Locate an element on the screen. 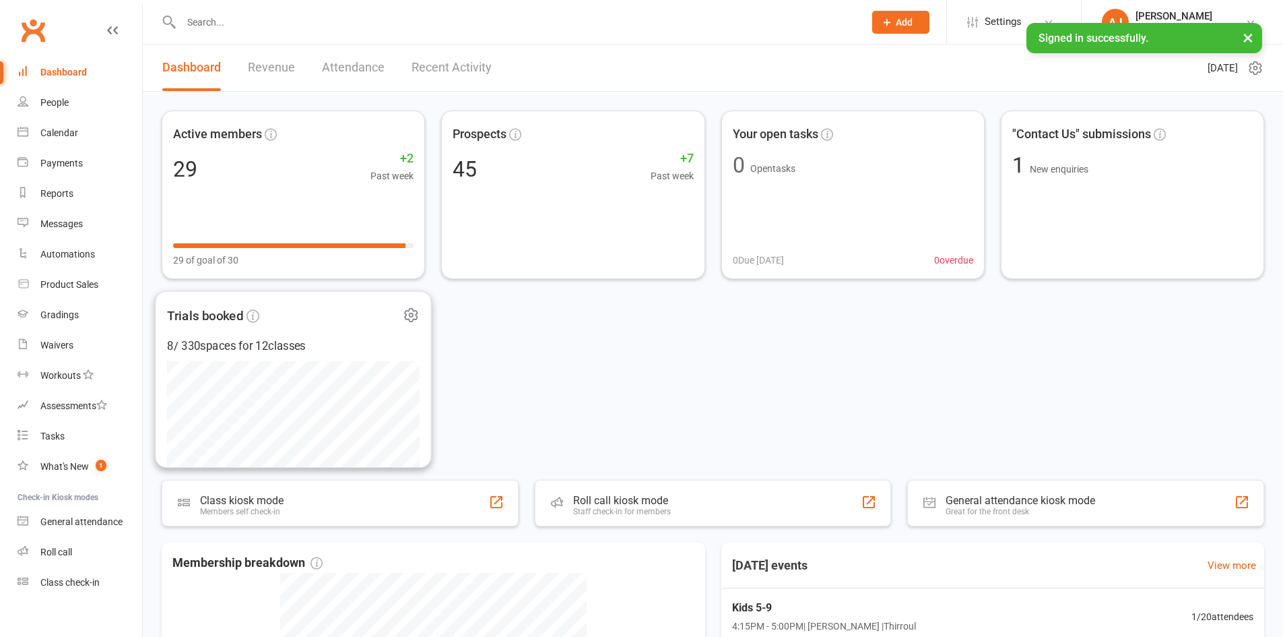  span: Your open tasks is located at coordinates (775, 134).